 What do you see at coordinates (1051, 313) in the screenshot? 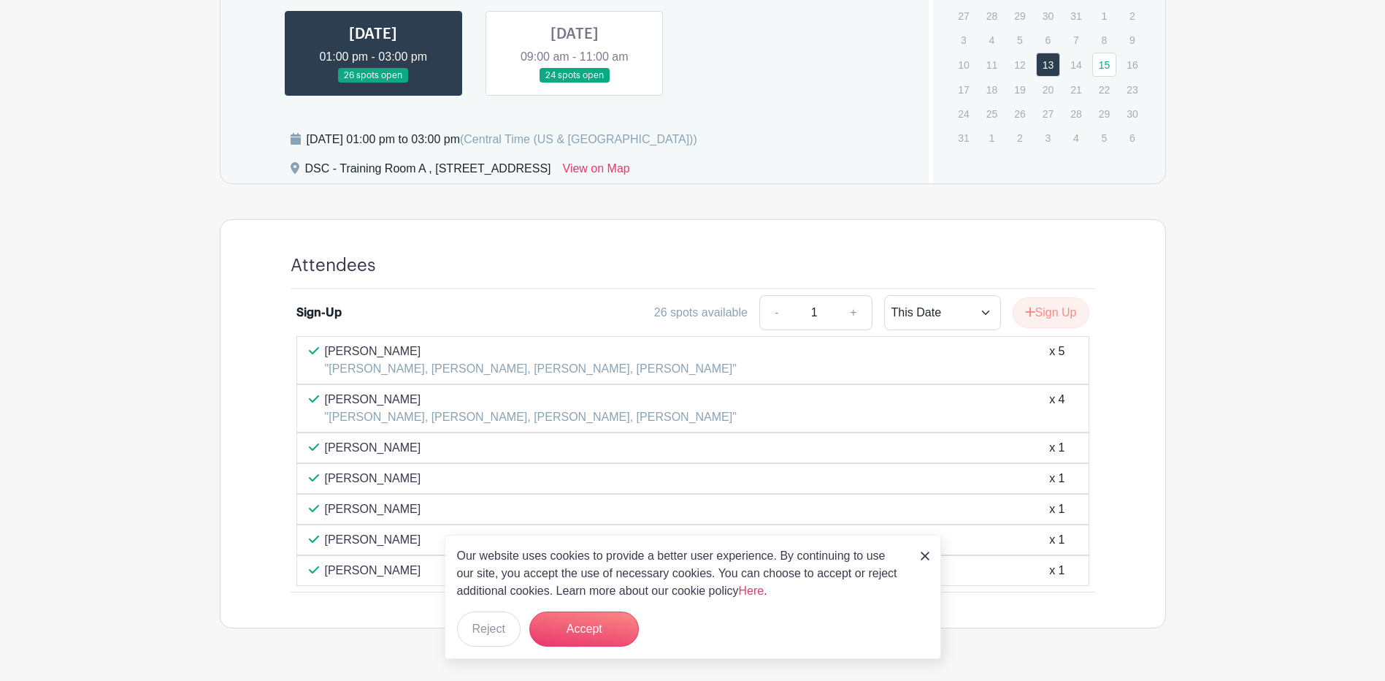
I see `button: Sign Up` at bounding box center [1051, 313].